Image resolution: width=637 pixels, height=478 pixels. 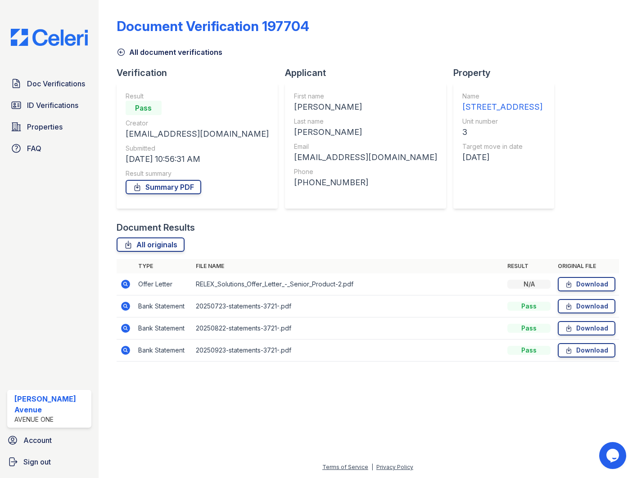 I want to click on div: Result summary, so click(x=197, y=174).